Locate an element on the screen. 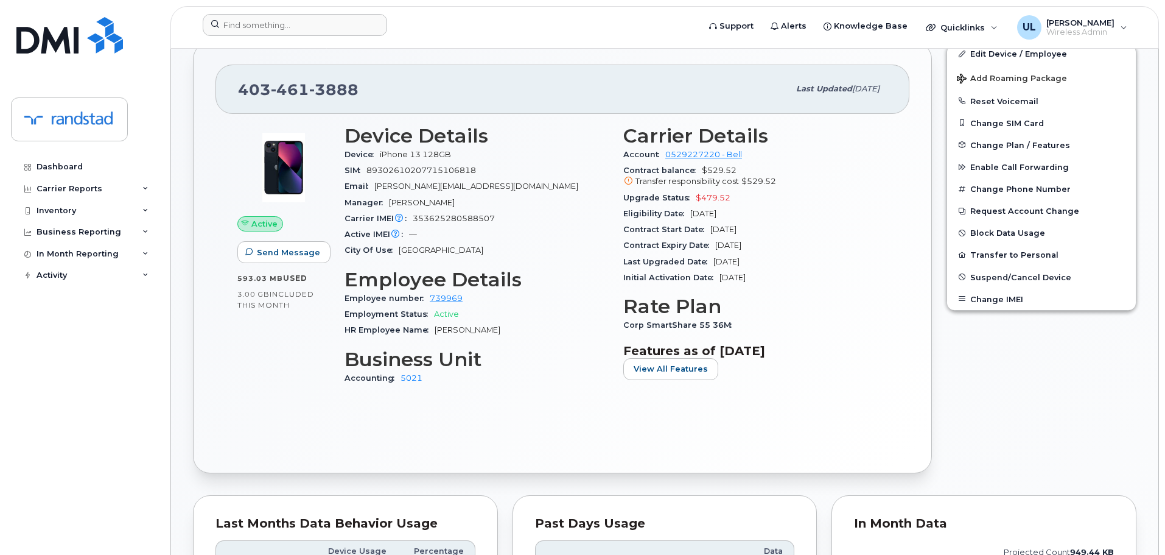 Image resolution: width=1165 pixels, height=555 pixels. span: Contract balance is located at coordinates (662, 170).